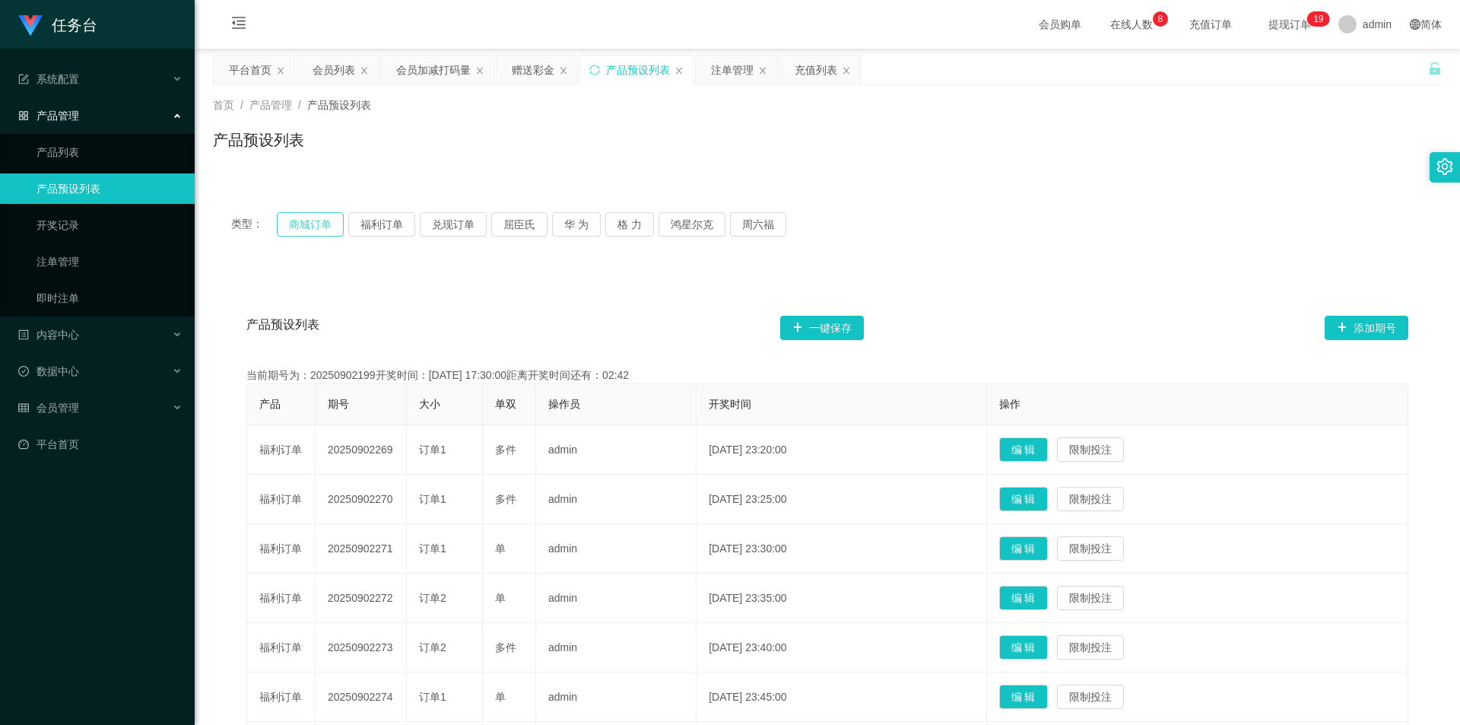  I want to click on button: 图标: plus一键保存, so click(822, 328).